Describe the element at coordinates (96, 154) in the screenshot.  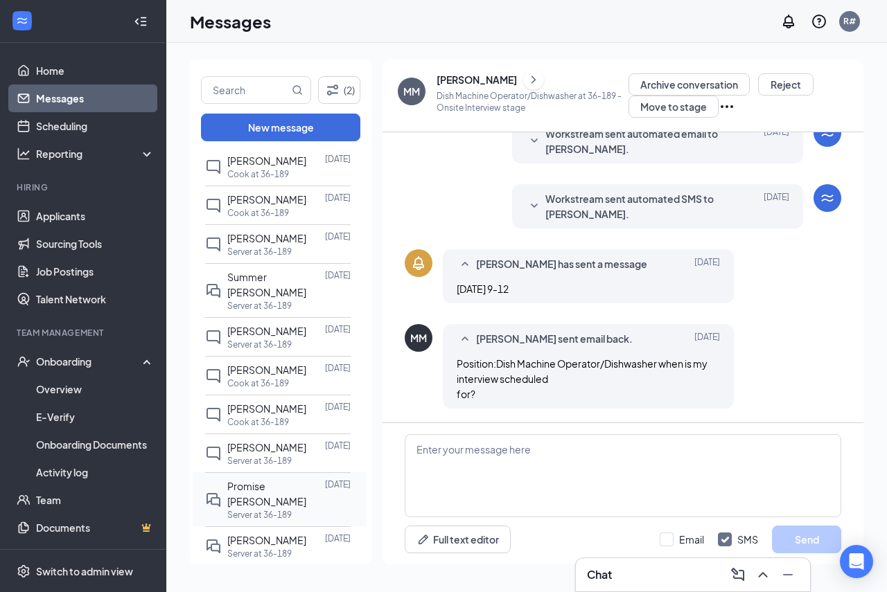
I see `div: Reporting` at that location.